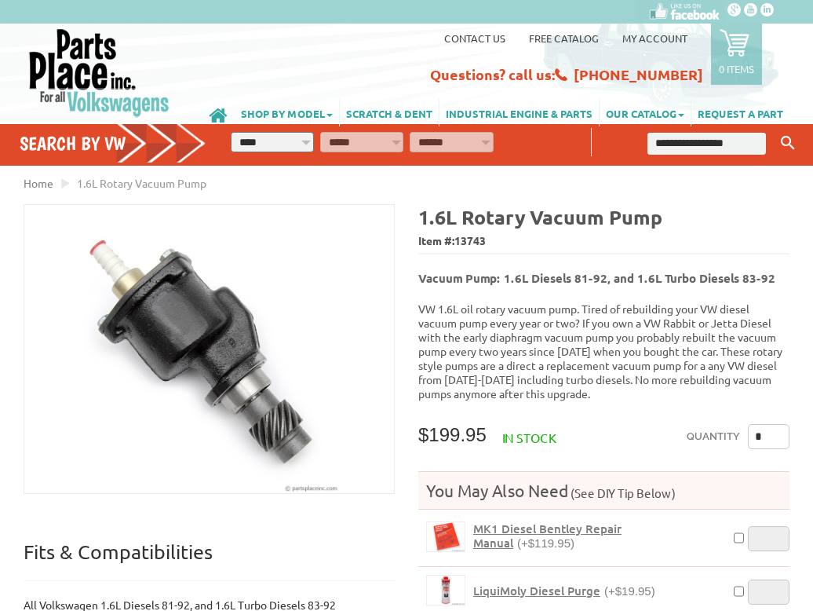  What do you see at coordinates (475, 38) in the screenshot?
I see `a: Contact us` at bounding box center [475, 38].